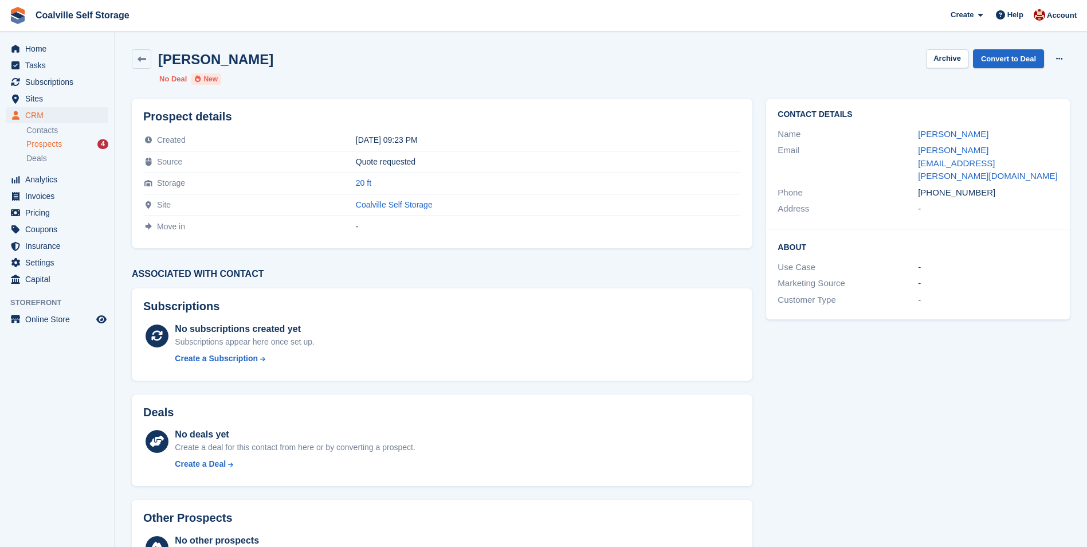  What do you see at coordinates (847, 193) in the screenshot?
I see `div: Phone` at bounding box center [847, 193].